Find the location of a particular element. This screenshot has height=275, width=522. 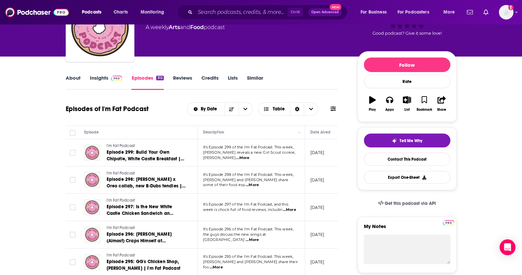

span: Monitoring is located at coordinates (152, 12).